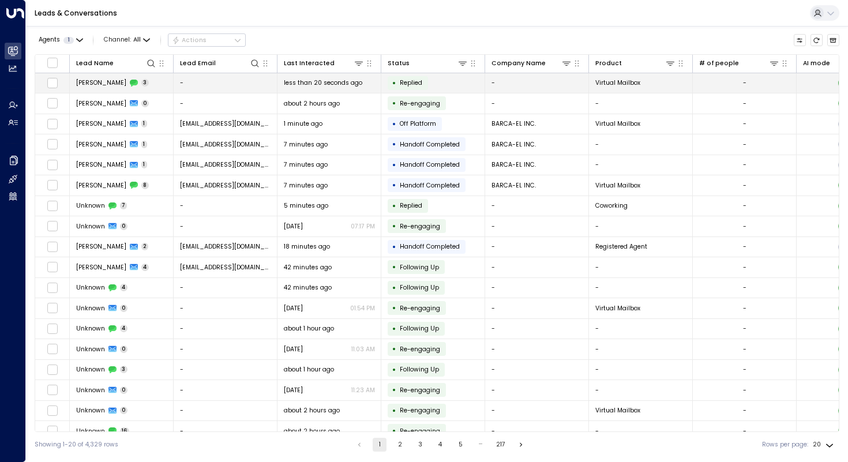 The width and height of the screenshot is (848, 462). Describe the element at coordinates (308, 267) in the screenshot. I see `span: 42 minutes ago` at that location.